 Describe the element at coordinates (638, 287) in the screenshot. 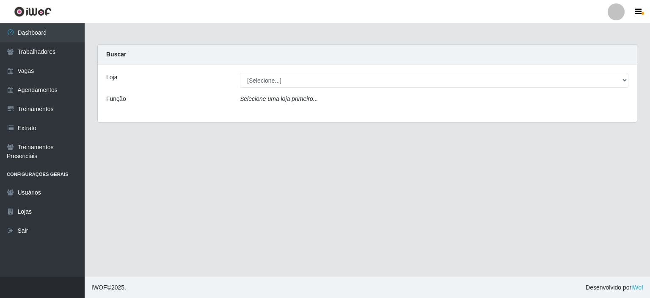

I see `a: iWof` at that location.